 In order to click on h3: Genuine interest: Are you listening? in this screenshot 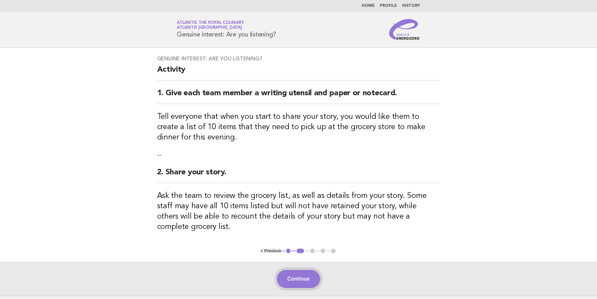, I will do `click(299, 59)`.